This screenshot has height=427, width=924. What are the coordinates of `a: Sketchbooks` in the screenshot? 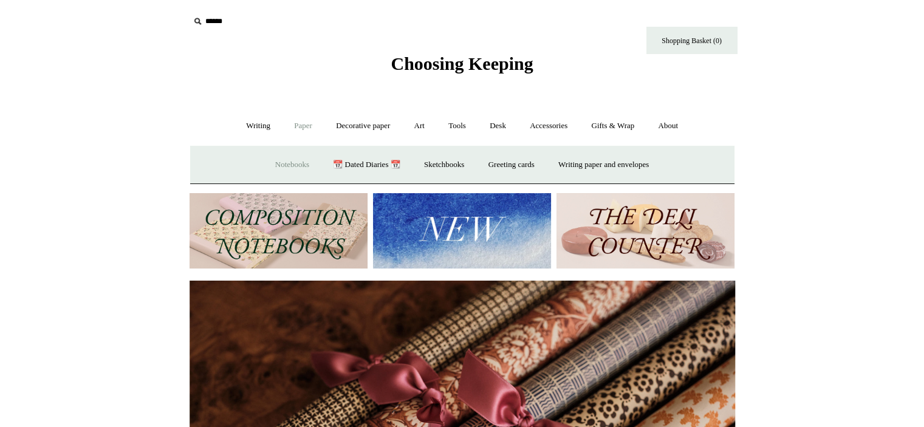 It's located at (444, 165).